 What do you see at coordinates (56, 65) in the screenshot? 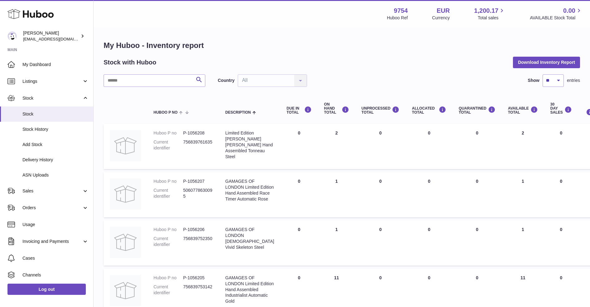
I see `span: My Dashboard` at bounding box center [56, 65].